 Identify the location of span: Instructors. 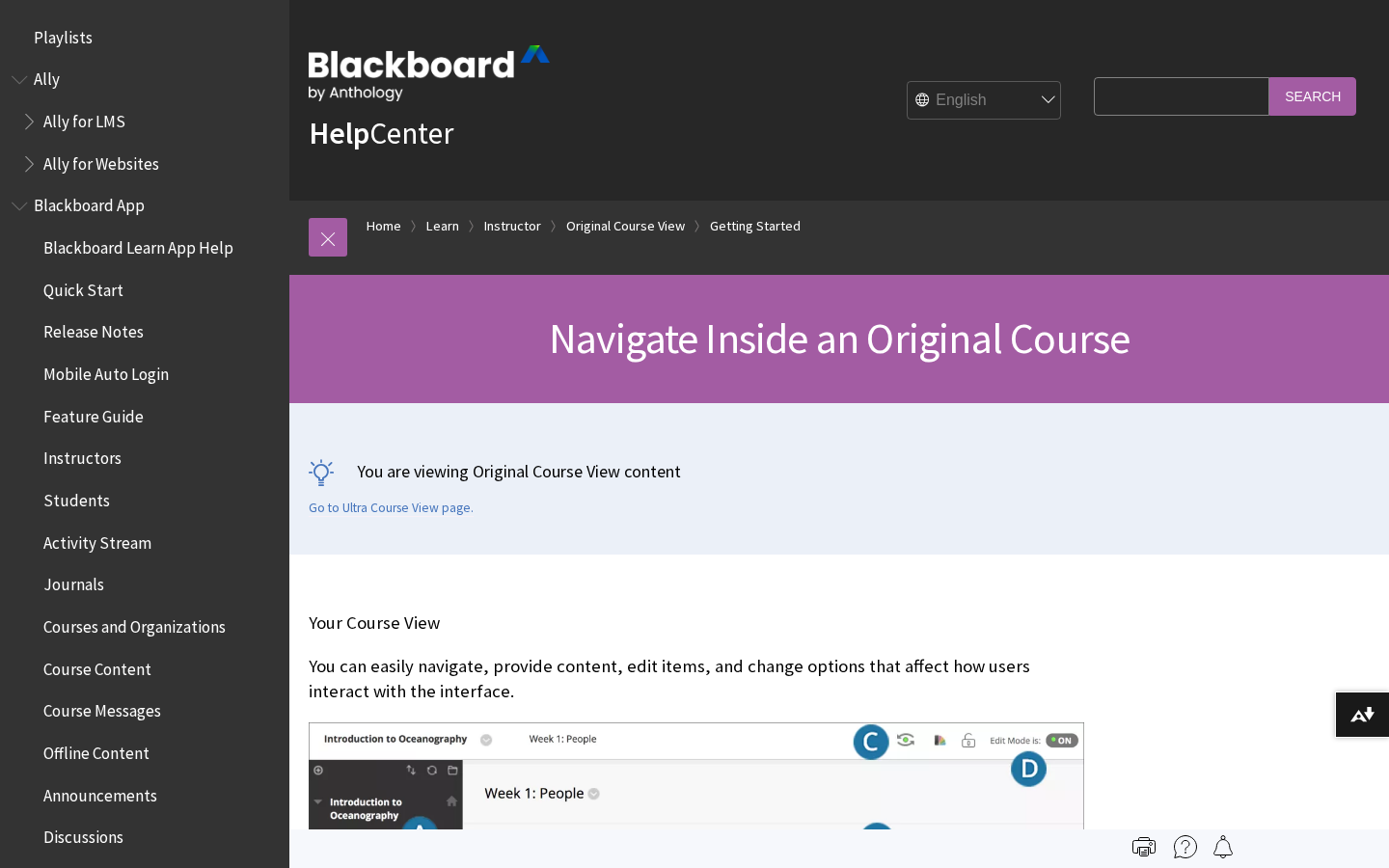
(82, 455).